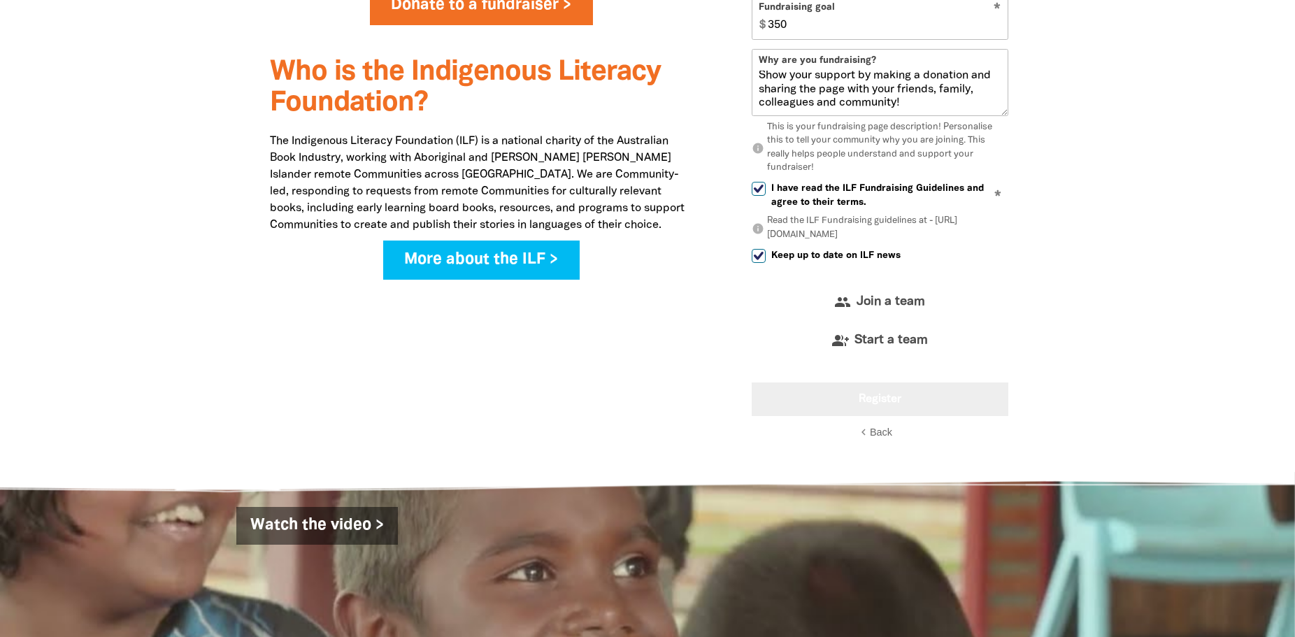 This screenshot has width=1295, height=637. Describe the element at coordinates (880, 302) in the screenshot. I see `button: groupJoin a team` at that location.